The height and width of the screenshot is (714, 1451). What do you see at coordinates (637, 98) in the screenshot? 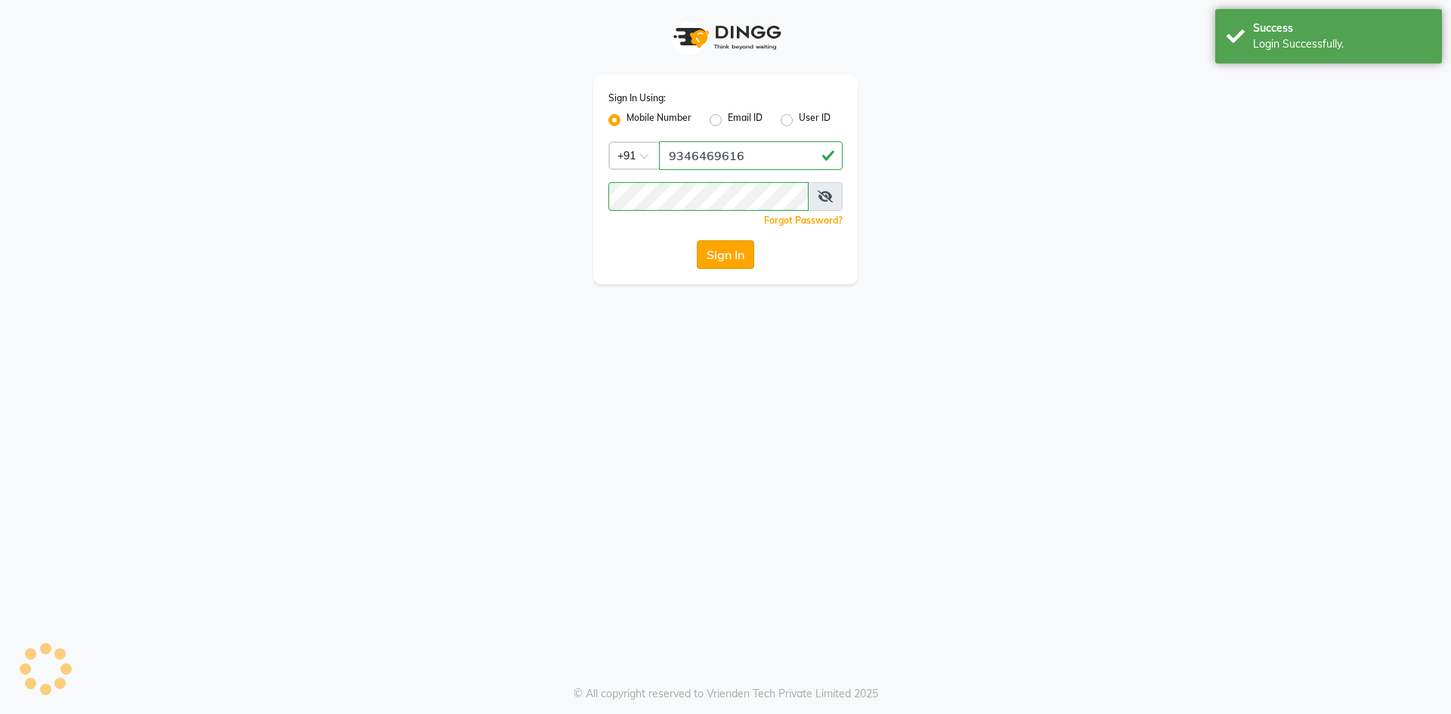
I see `label: Sign In Using:` at bounding box center [637, 98].